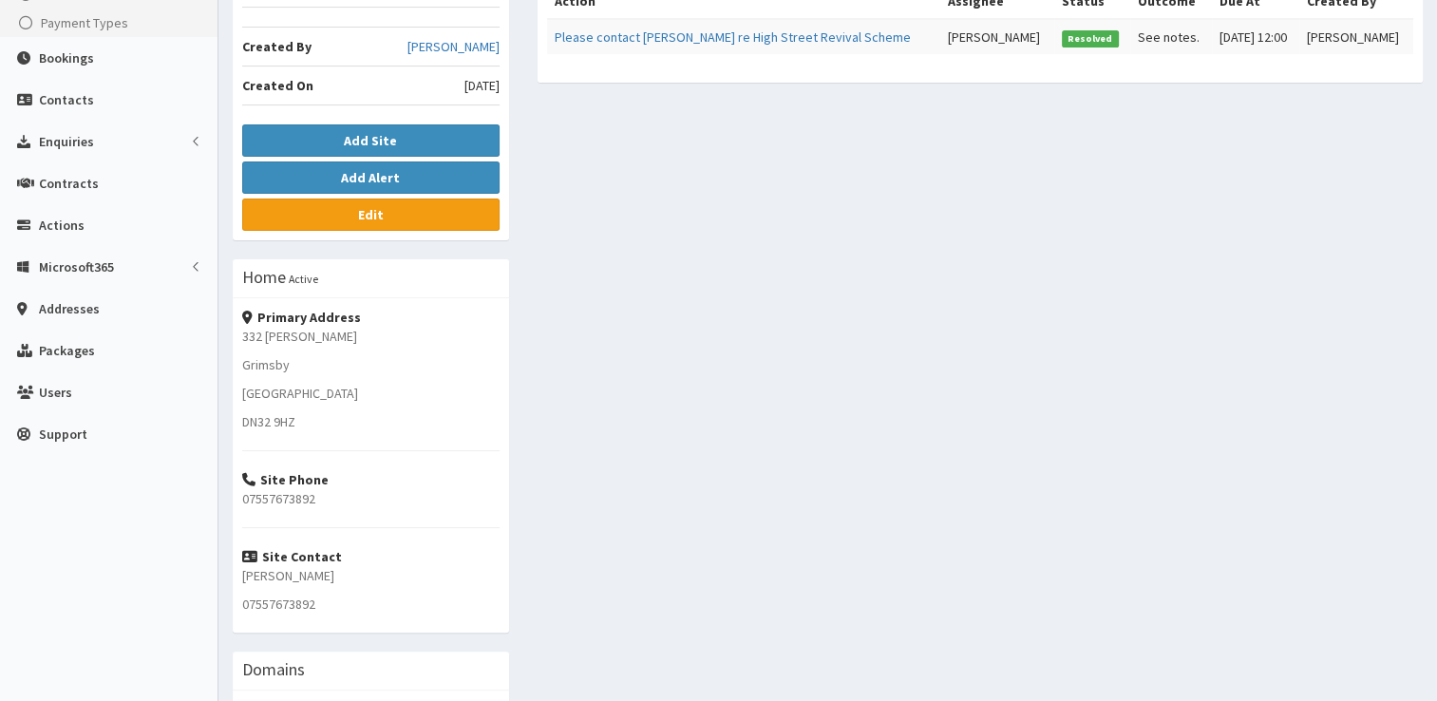 The width and height of the screenshot is (1437, 701). Describe the element at coordinates (370, 422) in the screenshot. I see `p: DN32 9HZ` at that location.